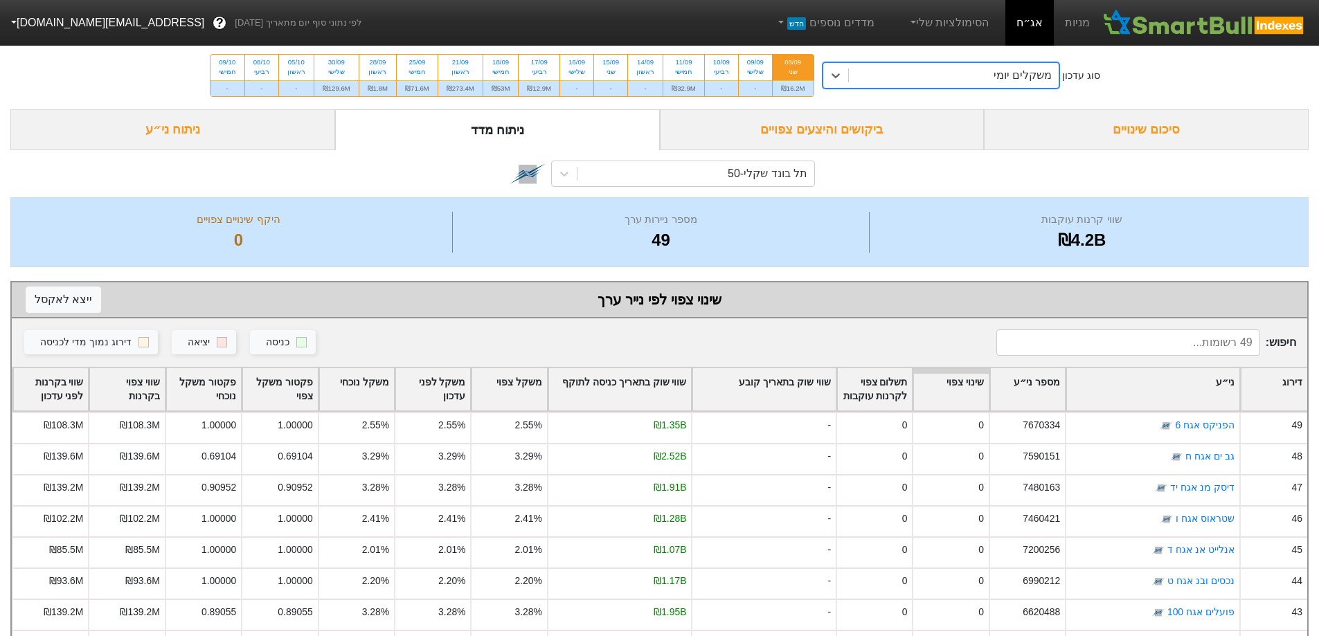  Describe the element at coordinates (1297, 581) in the screenshot. I see `div: 44` at that location.